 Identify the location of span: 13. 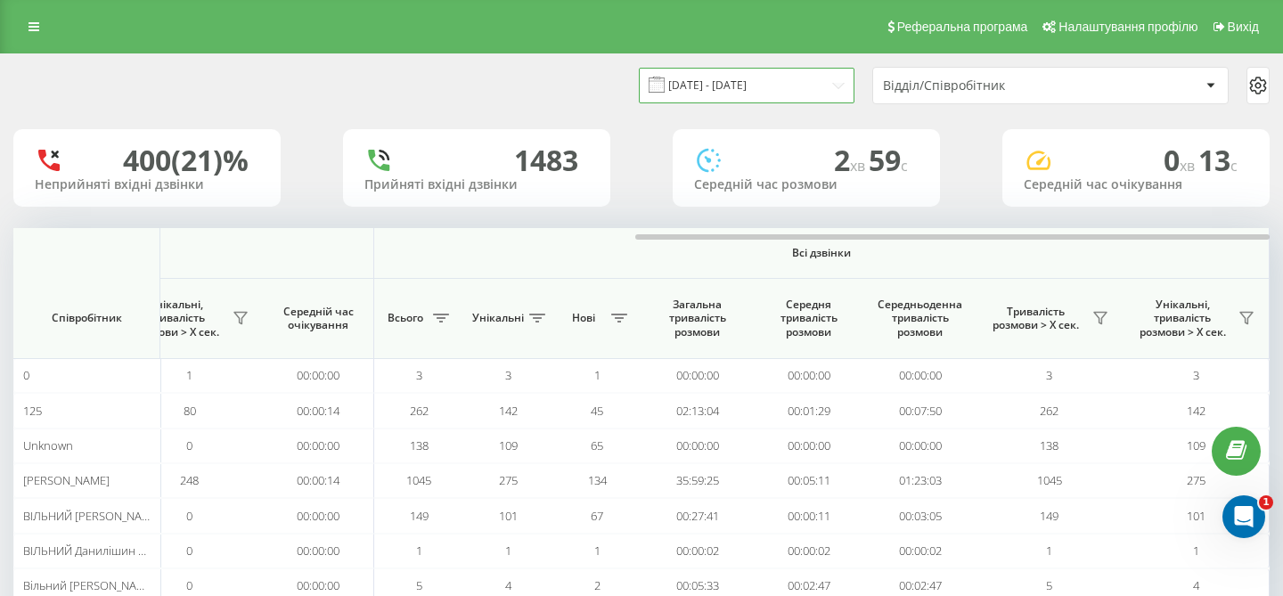
(1218, 160).